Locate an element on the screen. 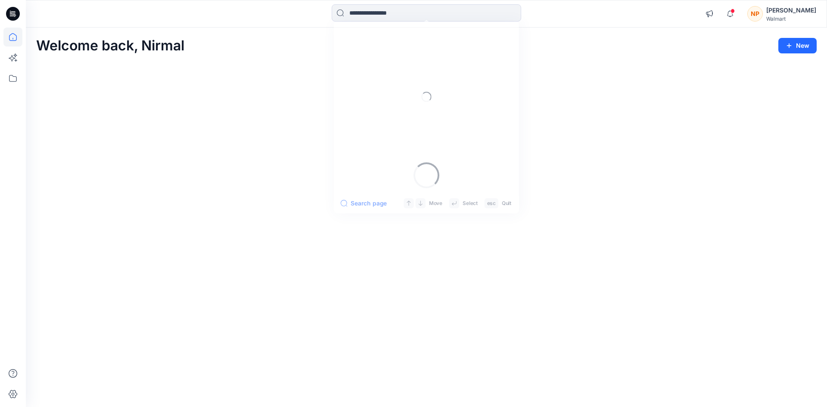 Image resolution: width=827 pixels, height=407 pixels. h2: Welcome back, Nirmal is located at coordinates (110, 46).